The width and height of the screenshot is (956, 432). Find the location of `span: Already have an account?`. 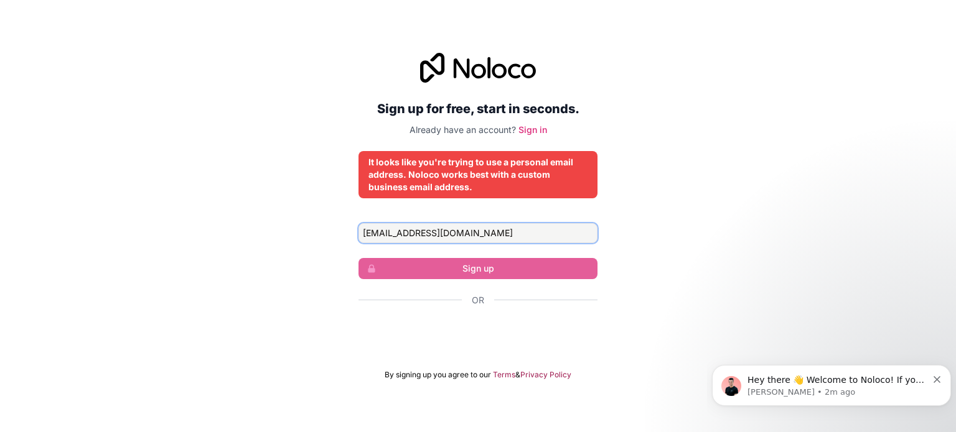

span: Already have an account? is located at coordinates (462, 129).